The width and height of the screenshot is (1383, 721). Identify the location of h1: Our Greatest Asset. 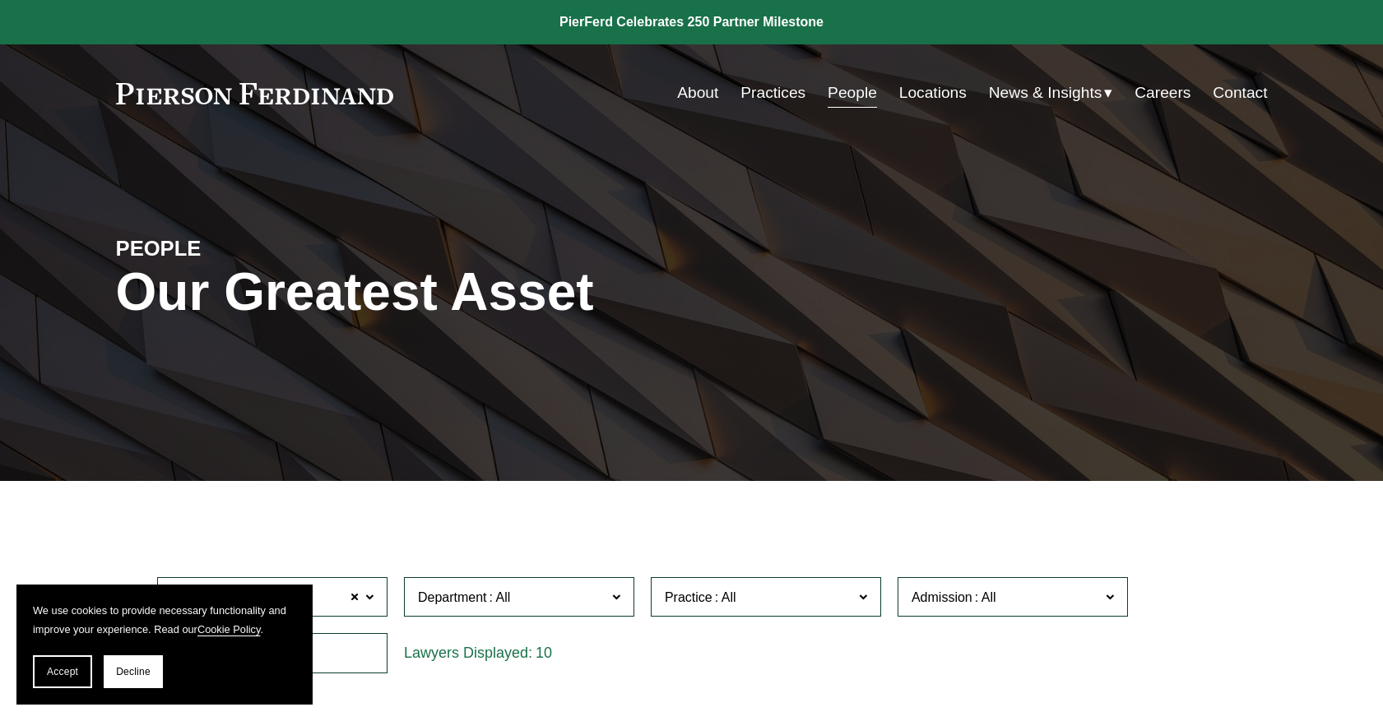
(499, 292).